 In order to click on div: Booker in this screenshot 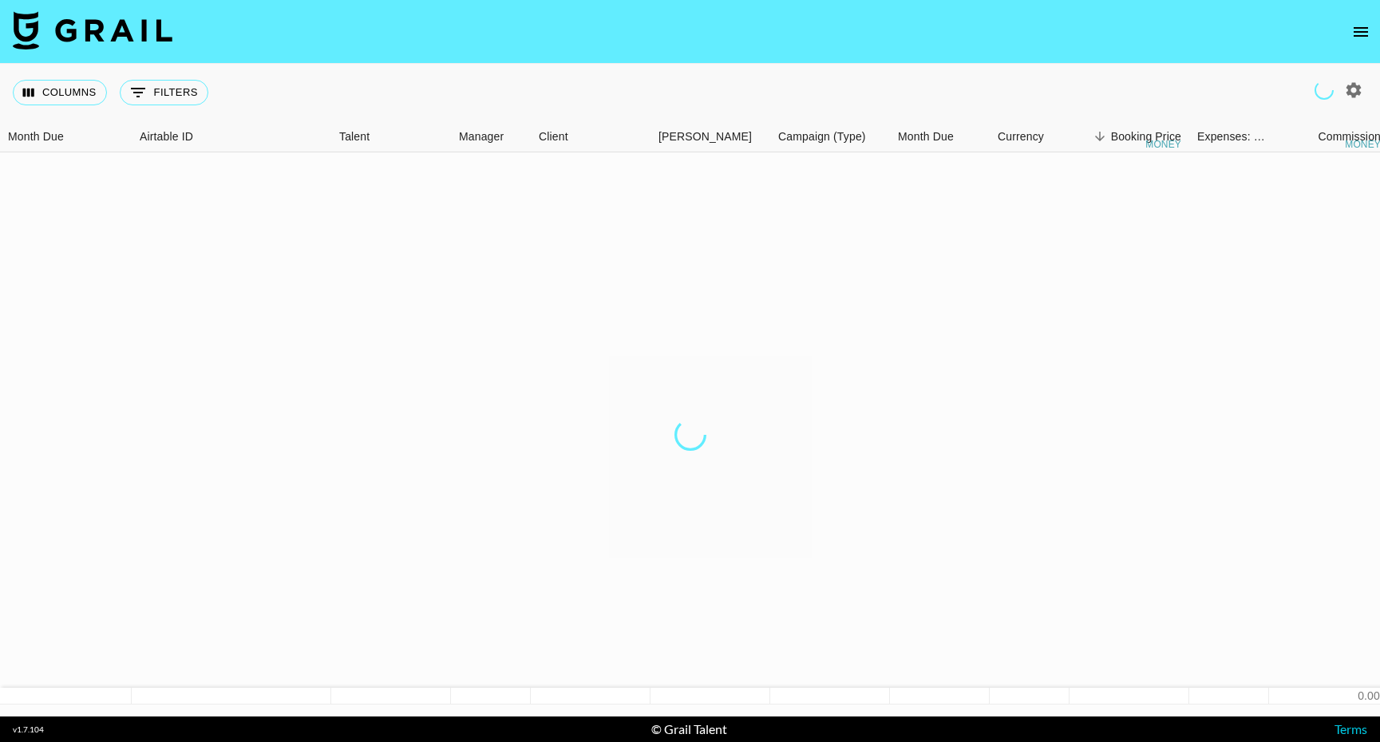, I will do `click(710, 136)`.